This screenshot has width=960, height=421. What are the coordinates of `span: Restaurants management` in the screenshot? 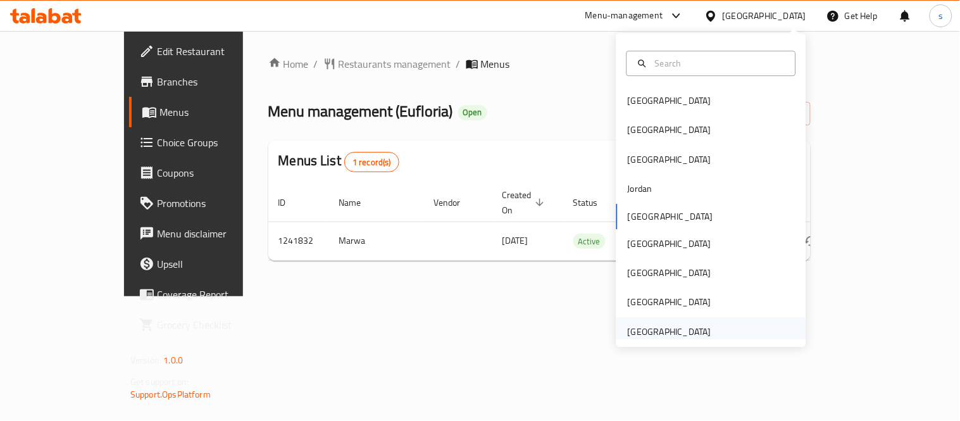 It's located at (395, 64).